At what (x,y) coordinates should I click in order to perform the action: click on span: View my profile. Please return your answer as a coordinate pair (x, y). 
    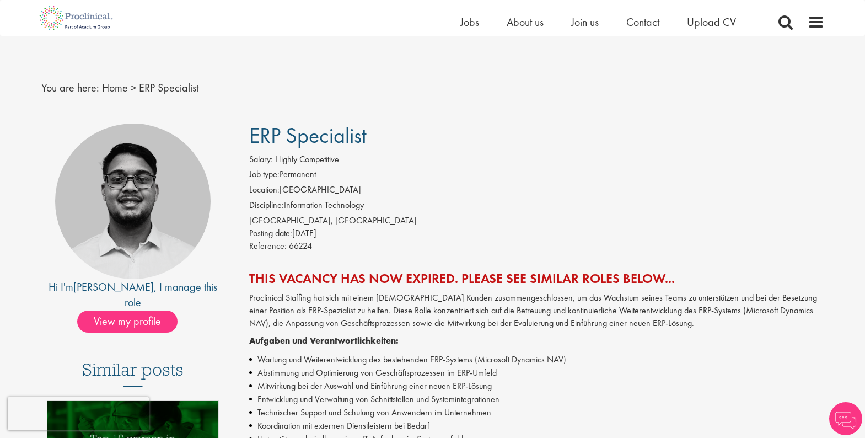
    Looking at the image, I should click on (127, 321).